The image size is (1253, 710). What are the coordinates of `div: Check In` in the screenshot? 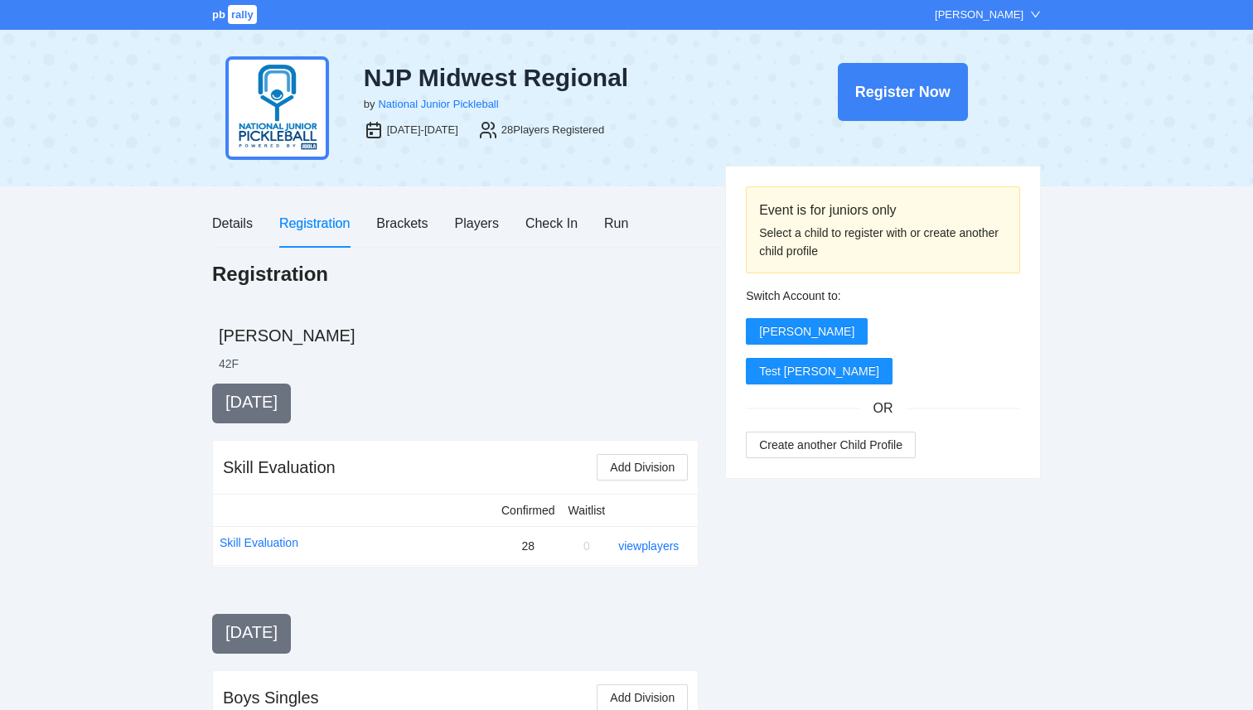 It's located at (551, 223).